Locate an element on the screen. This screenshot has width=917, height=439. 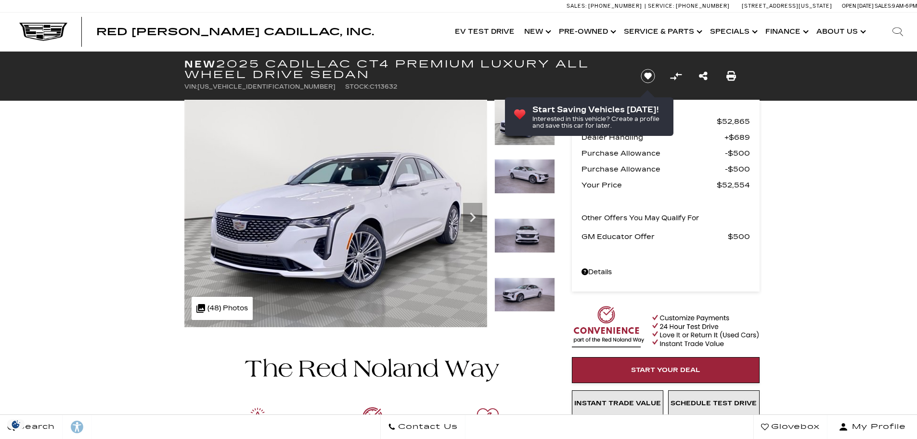
a: Start Your Deal is located at coordinates (666, 370).